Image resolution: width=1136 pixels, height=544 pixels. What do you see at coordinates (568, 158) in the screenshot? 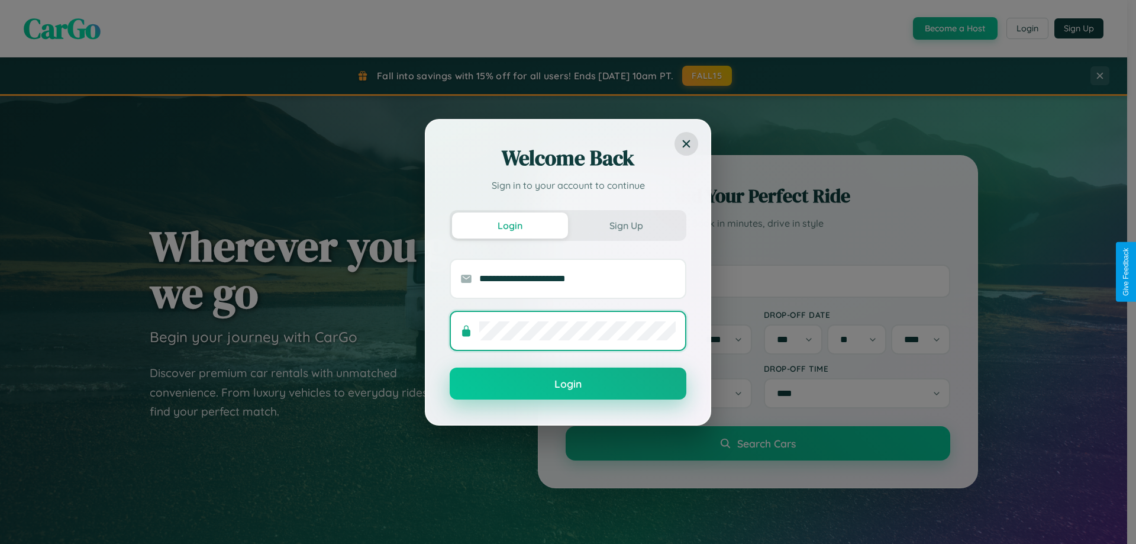
I see `h2: Welcome Back` at bounding box center [568, 158].